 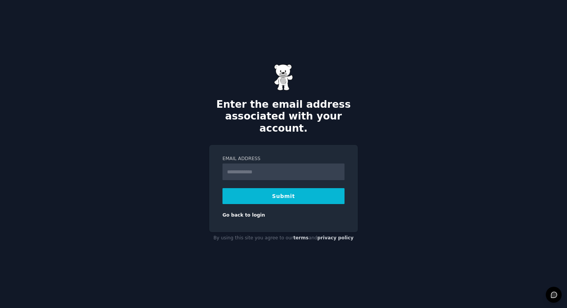 I want to click on a: privacy policy, so click(x=335, y=238).